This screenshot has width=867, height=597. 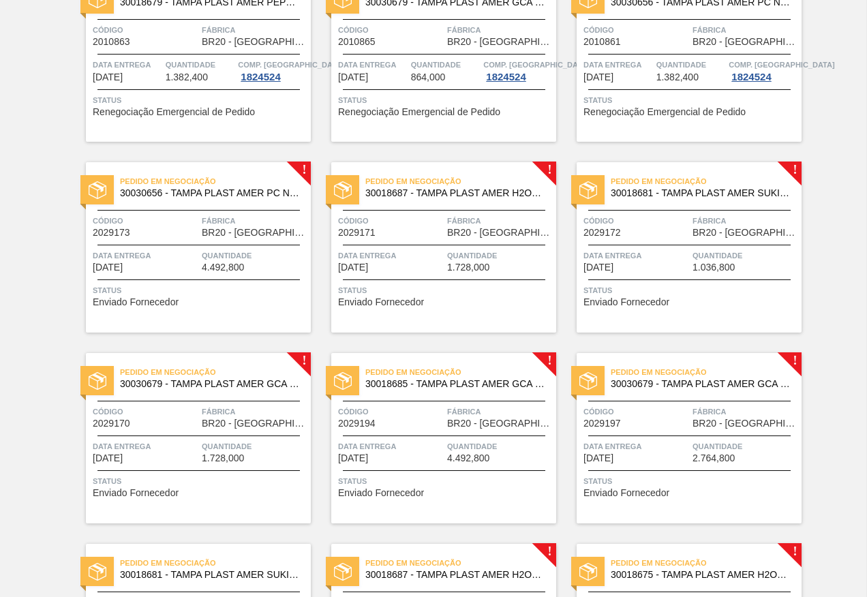 I want to click on a: !statusPedido em Negociação30018685 - TAMPA PLAST AMER GCA S/LINERCódigo2029194FábricaBR20 - [GEO..., so click(x=433, y=438).